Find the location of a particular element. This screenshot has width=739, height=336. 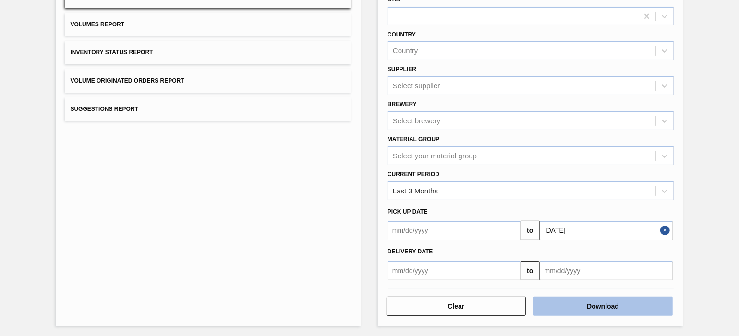

label: Current Period is located at coordinates (413, 174).